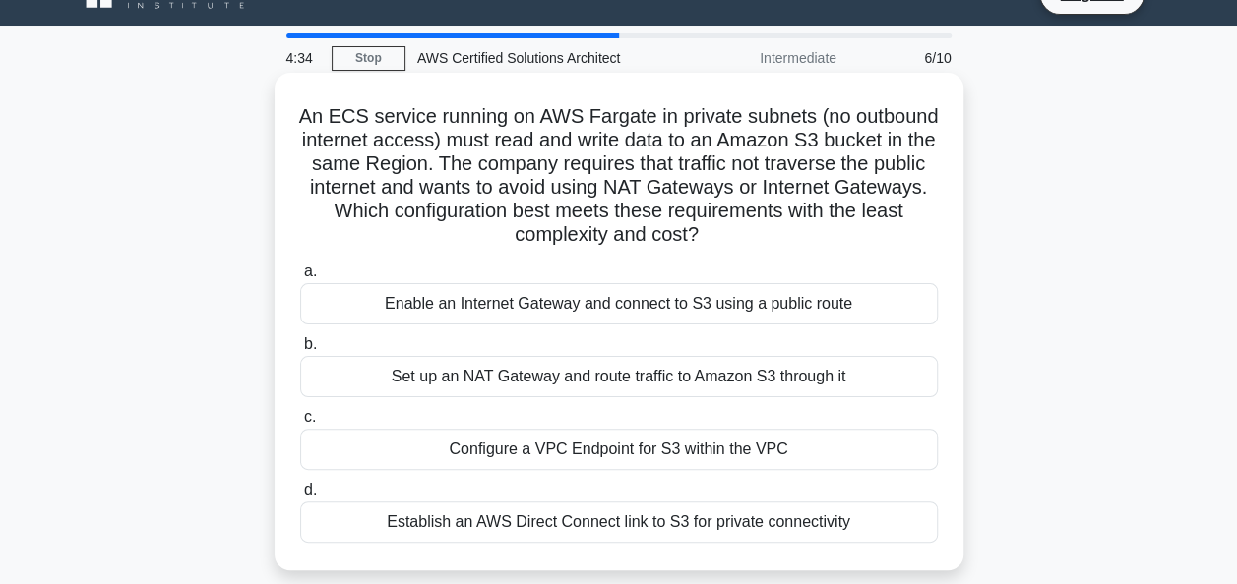 Image resolution: width=1237 pixels, height=584 pixels. Describe the element at coordinates (619, 176) in the screenshot. I see `h5: An ECS service running on AWS Fargate in private subnets (no outbound internet access) must read ...` at that location.